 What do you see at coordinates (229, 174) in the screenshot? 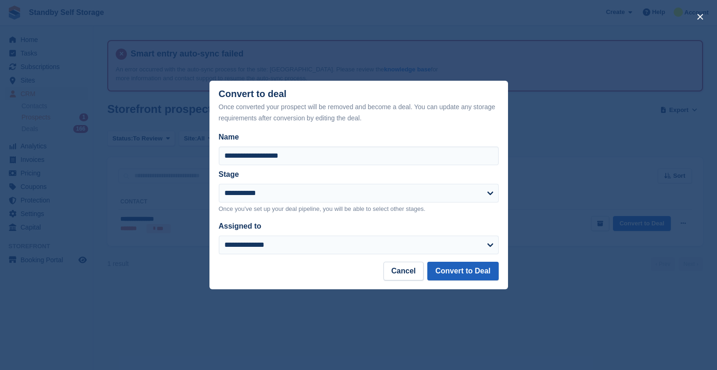
I see `label: Stage` at bounding box center [229, 174].